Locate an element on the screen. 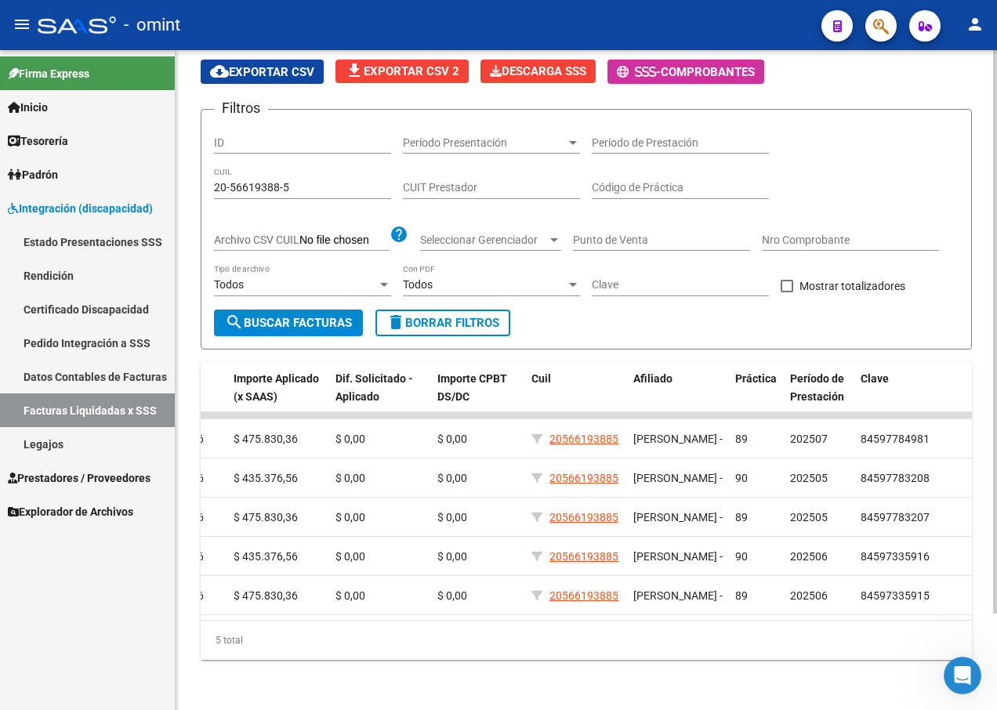 This screenshot has height=710, width=997. button: -Comprobantes is located at coordinates (686, 71).